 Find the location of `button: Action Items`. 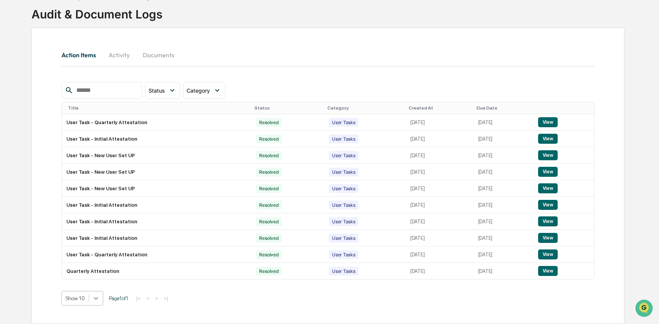

button: Action Items is located at coordinates (82, 55).